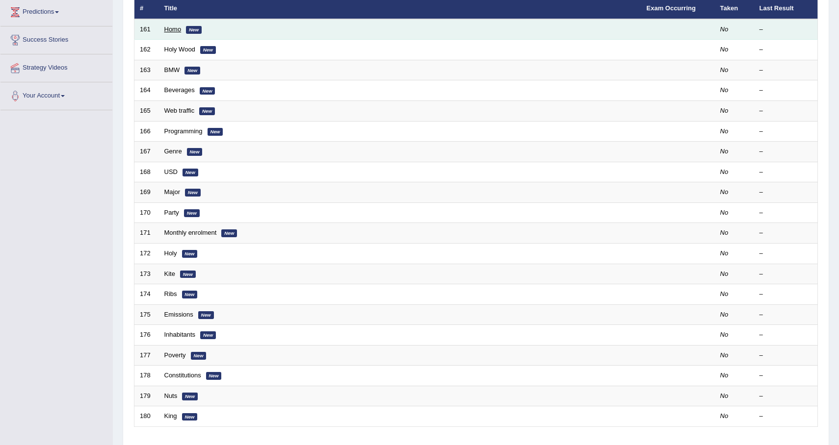  I want to click on td: 164, so click(147, 91).